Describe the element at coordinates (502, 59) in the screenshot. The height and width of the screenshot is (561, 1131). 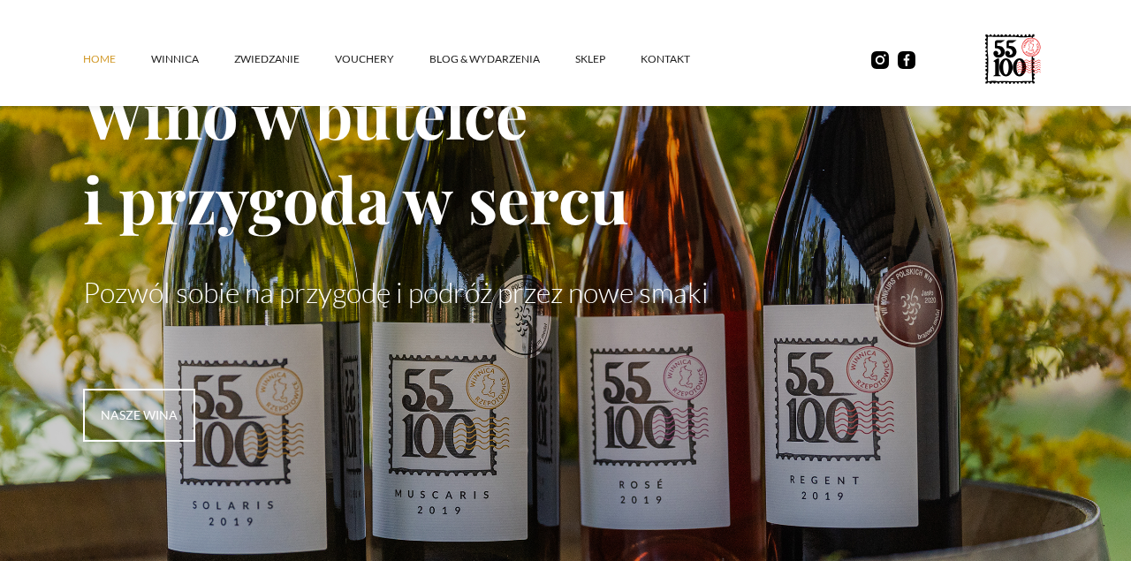
I see `a: Blog & Wydarzenia` at that location.